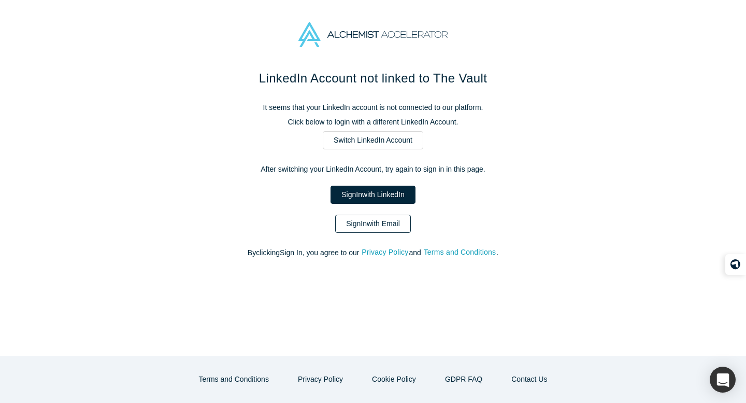 This screenshot has width=746, height=403. Describe the element at coordinates (373, 107) in the screenshot. I see `p: It seems that your LinkedIn account is not connected to our platform.` at that location.